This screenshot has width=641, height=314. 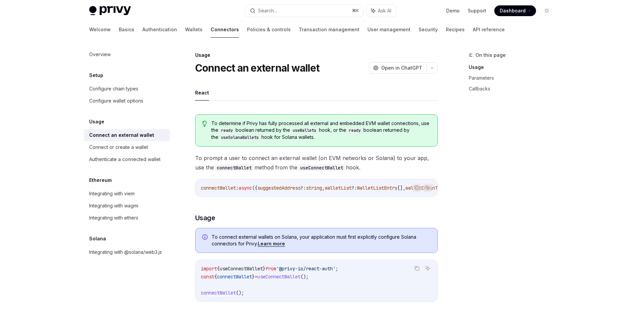 What do you see at coordinates (127, 218) in the screenshot?
I see `a: Integrating with ethers` at bounding box center [127, 218].